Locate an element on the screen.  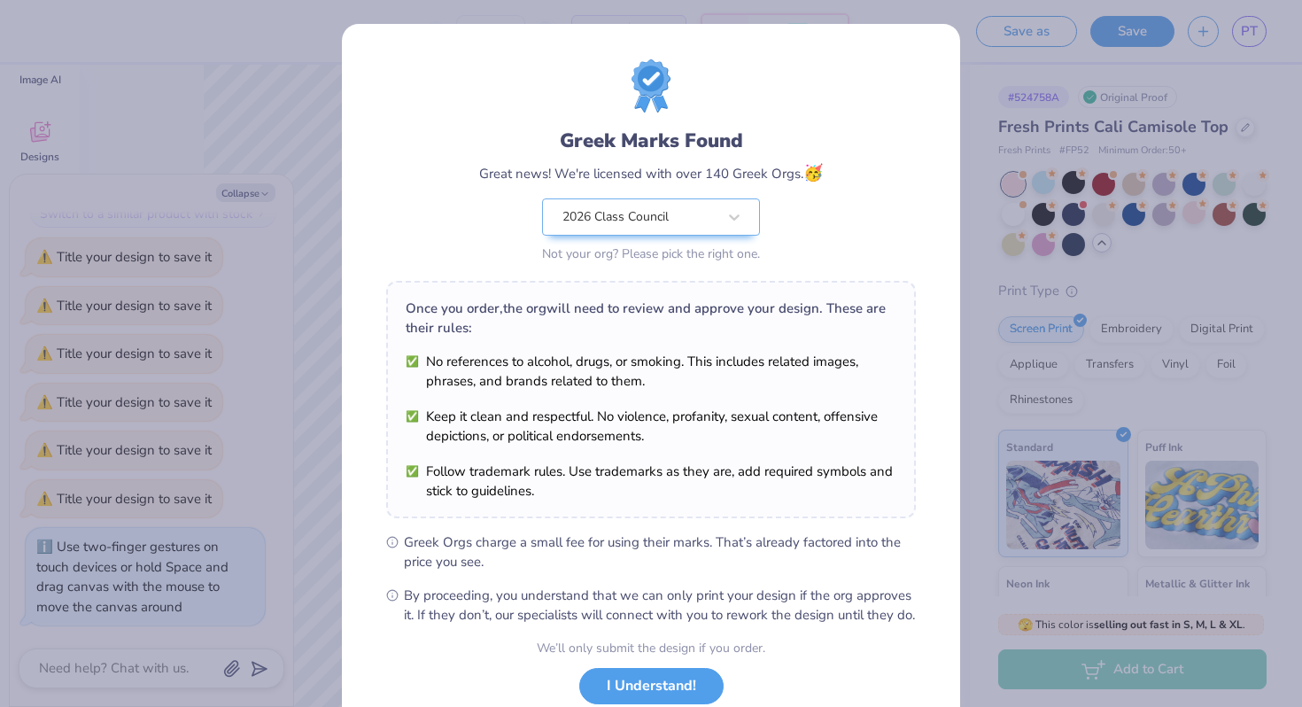
span: By proceeding, you understand that we can only print your design if the org approves it. If they ... is located at coordinates (660, 605).